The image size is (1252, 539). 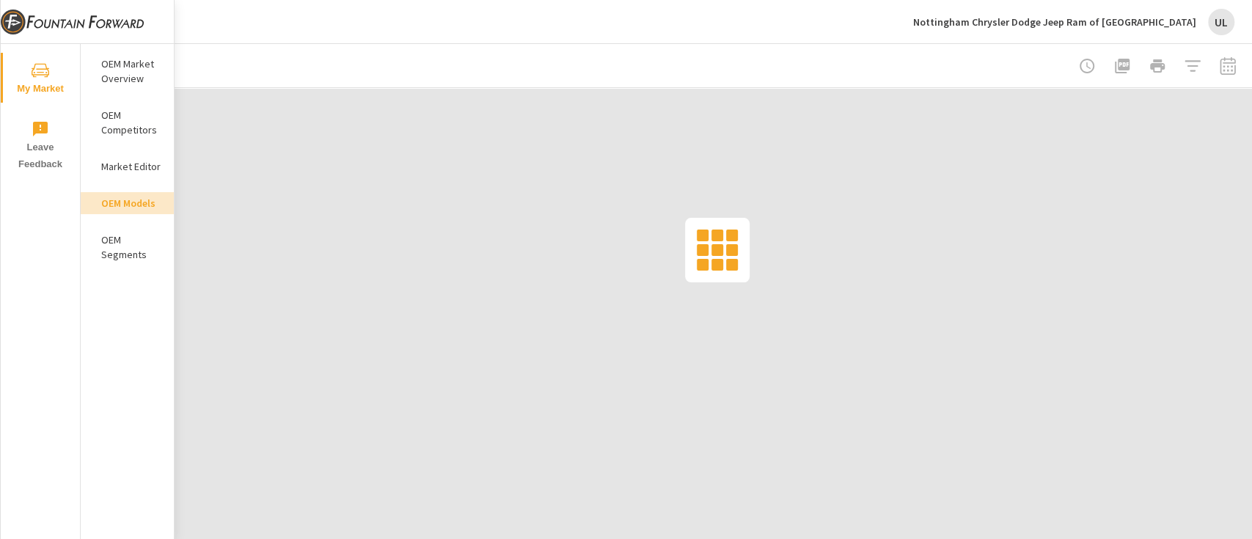 I want to click on div: OEM Models, so click(x=127, y=203).